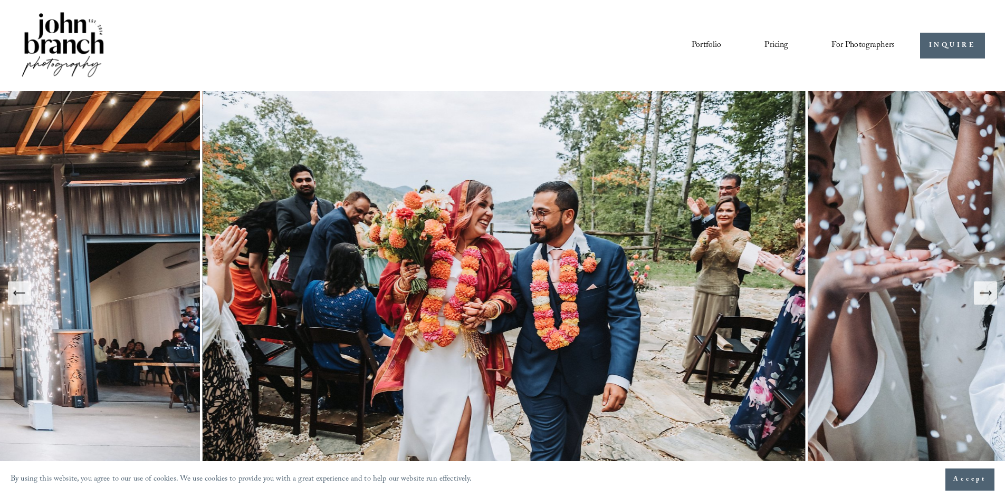  I want to click on a: folder dropdown, so click(863, 45).